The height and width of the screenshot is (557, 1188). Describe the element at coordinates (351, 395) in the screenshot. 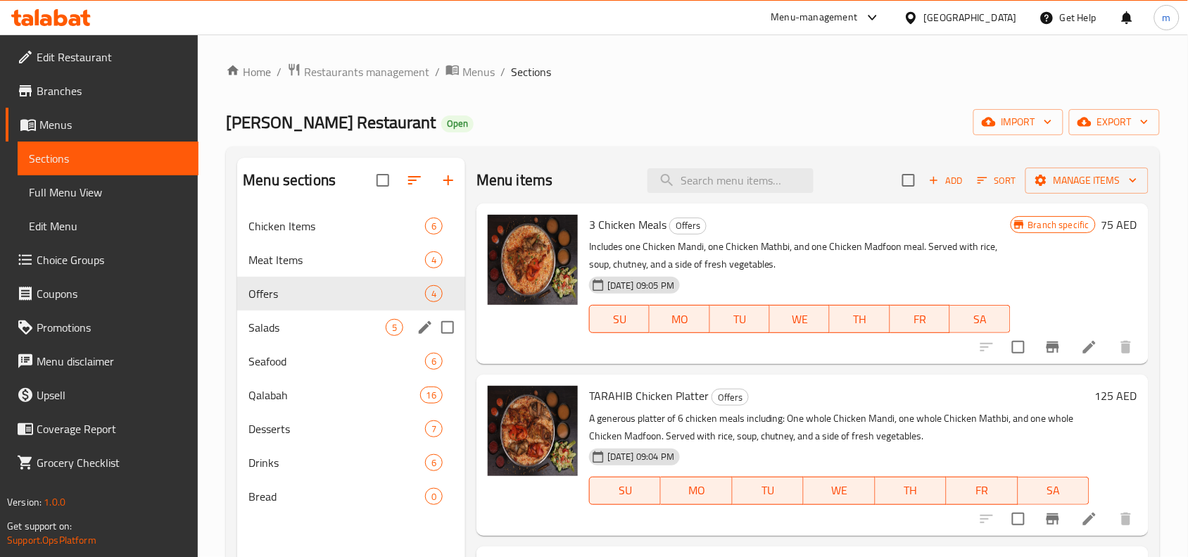

I see `div: Qalabah16` at that location.